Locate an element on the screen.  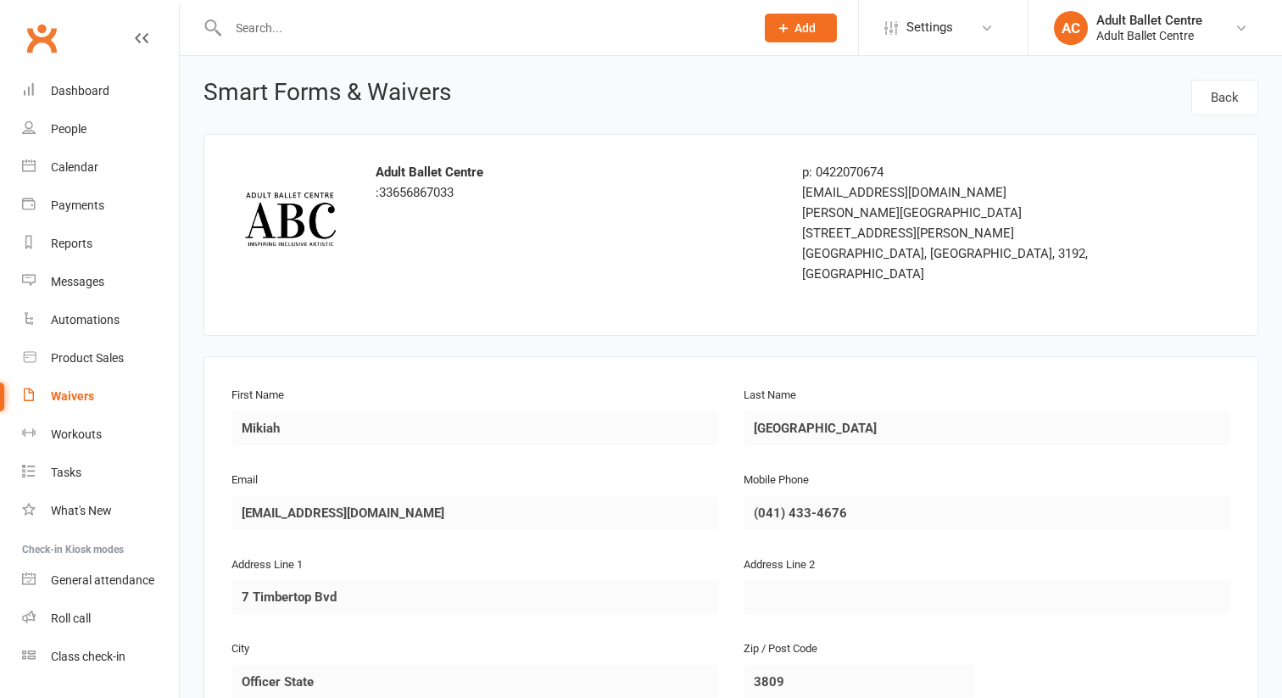
label: Last Name is located at coordinates (770, 395).